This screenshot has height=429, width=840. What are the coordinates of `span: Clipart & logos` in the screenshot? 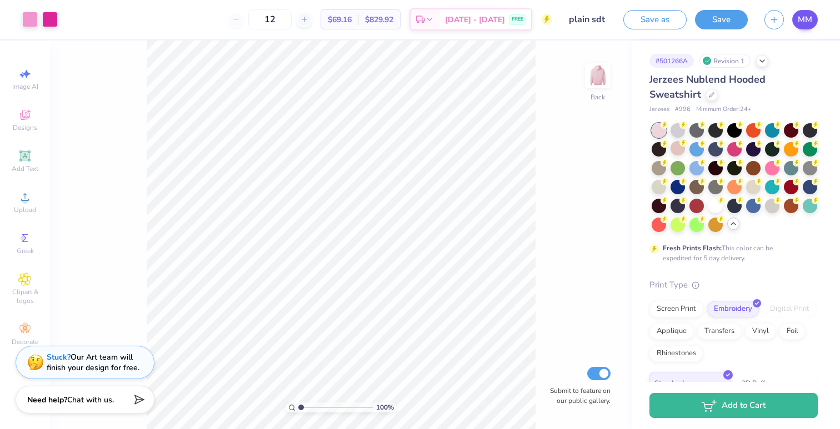 It's located at (25, 297).